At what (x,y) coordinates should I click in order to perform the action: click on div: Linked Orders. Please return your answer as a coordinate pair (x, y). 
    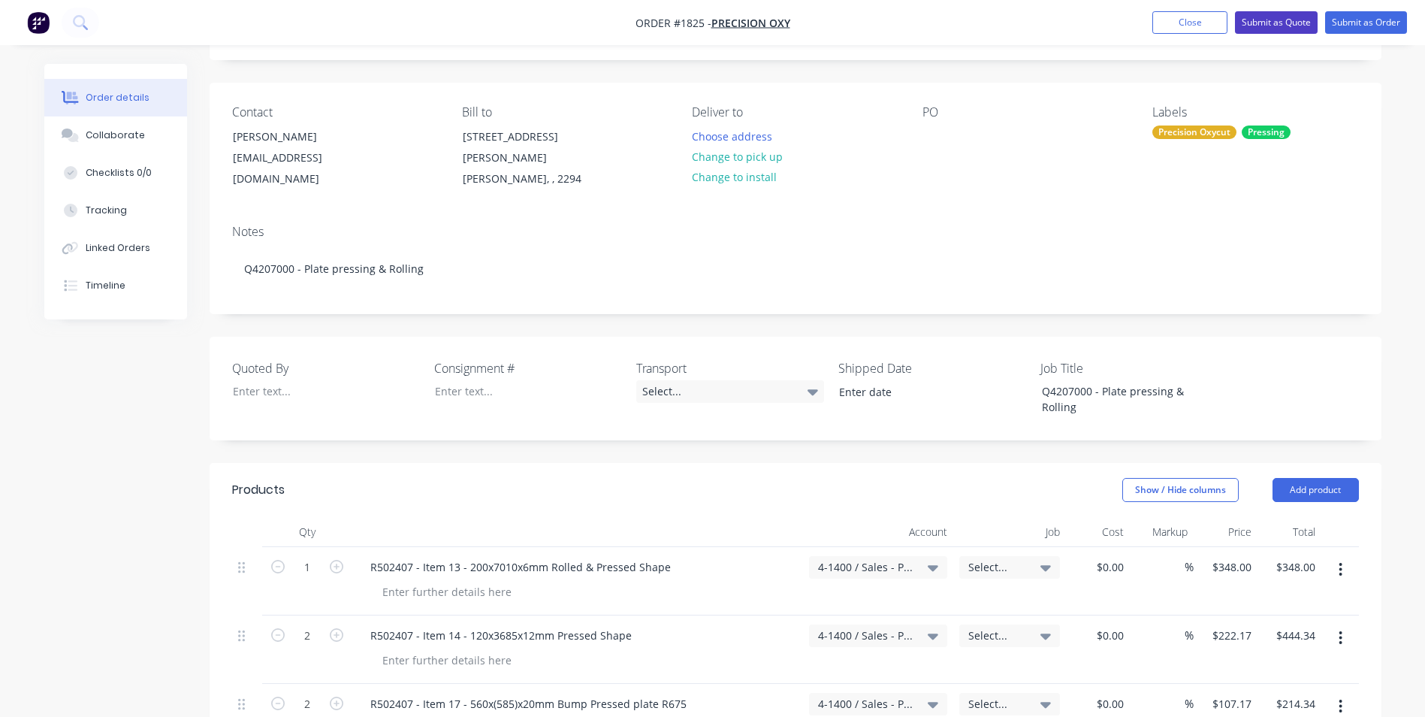
    Looking at the image, I should click on (118, 248).